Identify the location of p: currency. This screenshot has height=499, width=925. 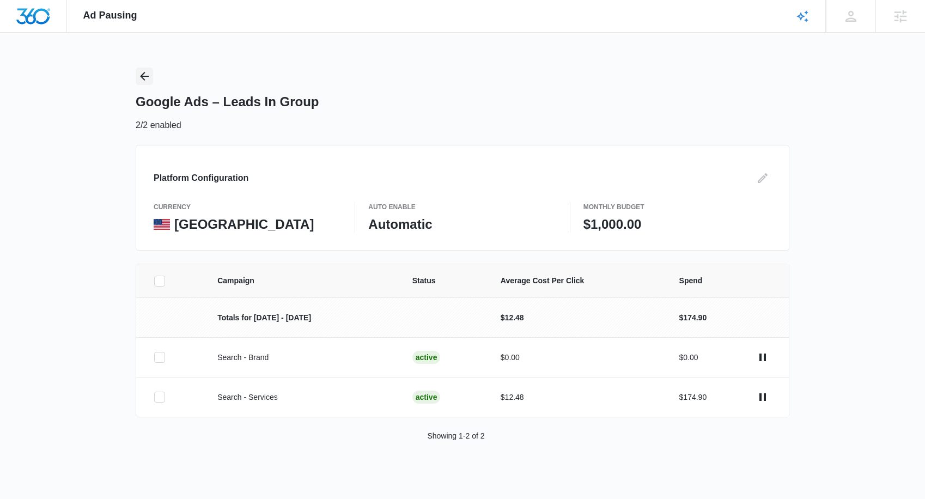
(247, 207).